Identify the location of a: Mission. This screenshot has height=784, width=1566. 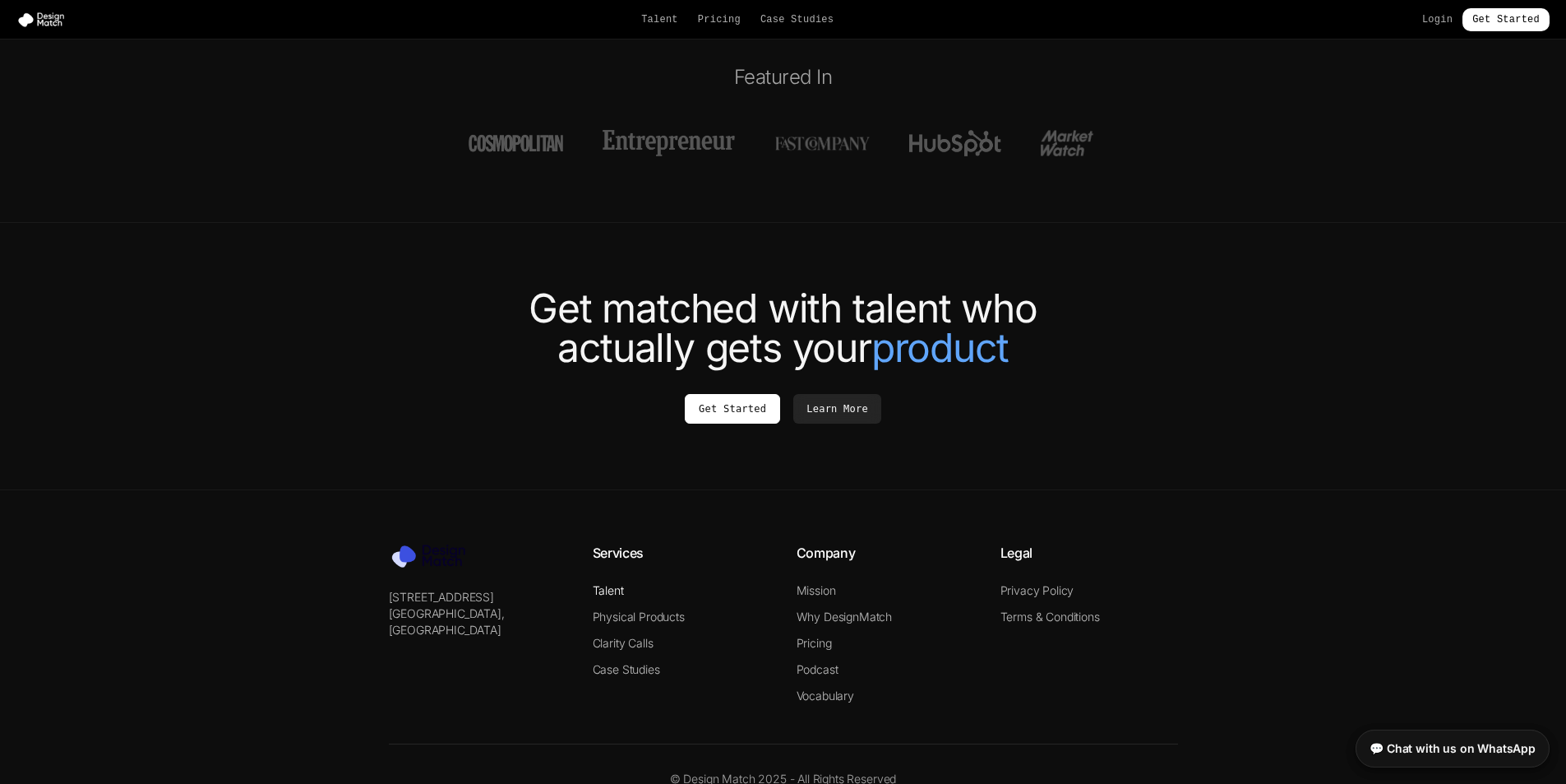
(816, 590).